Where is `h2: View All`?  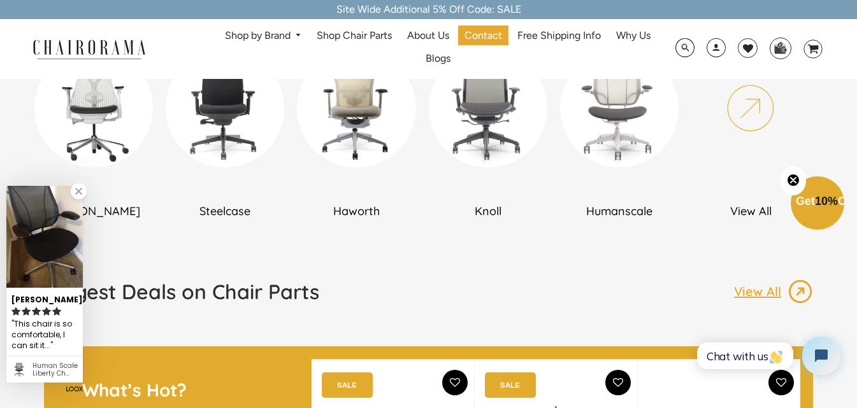 h2: View All is located at coordinates (751, 211).